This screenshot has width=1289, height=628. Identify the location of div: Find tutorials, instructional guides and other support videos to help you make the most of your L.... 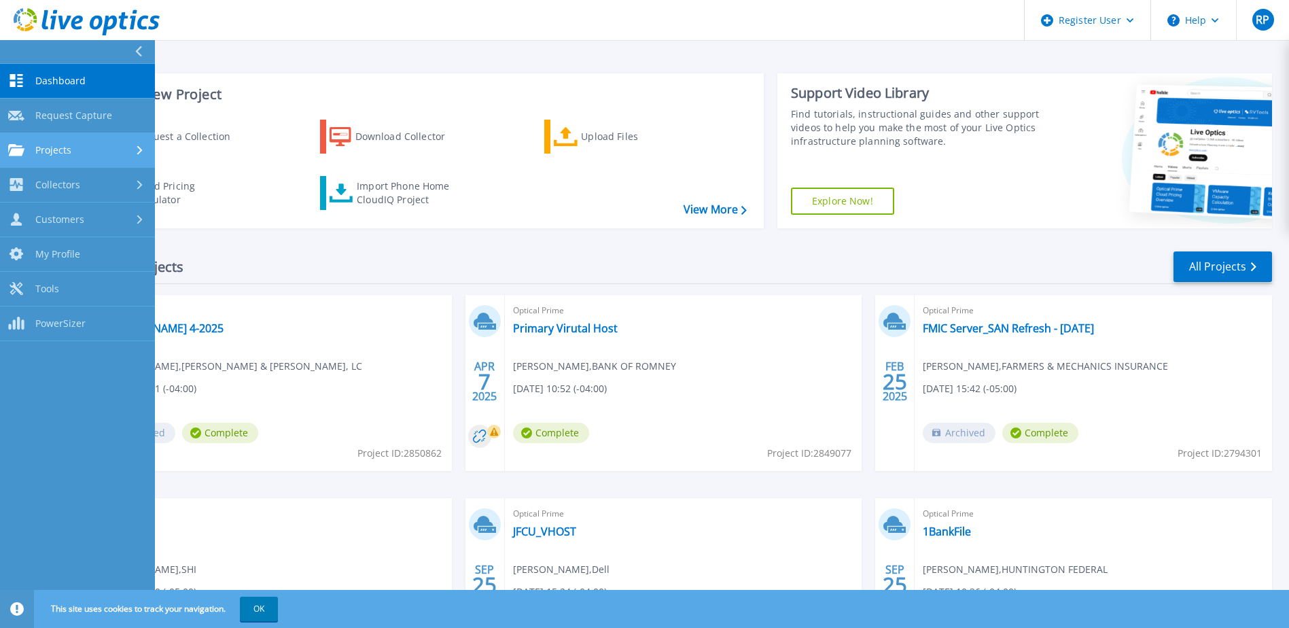
(917, 128).